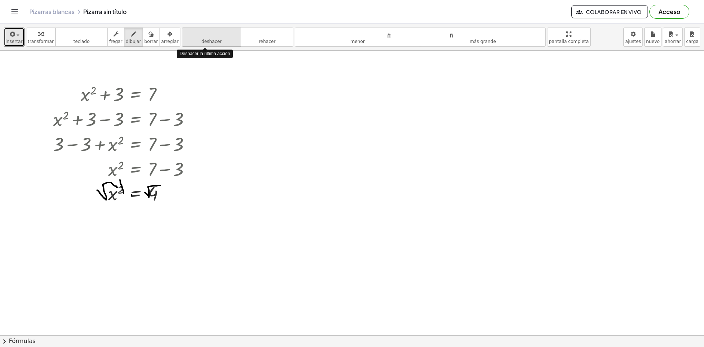  What do you see at coordinates (267, 37) in the screenshot?
I see `button: rehacerrehacer` at bounding box center [267, 37].